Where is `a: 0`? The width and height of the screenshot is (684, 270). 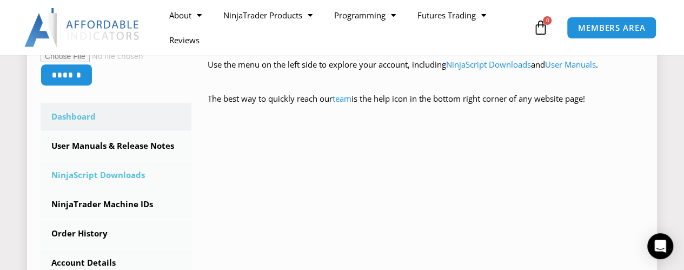
a: 0 is located at coordinates (540, 28).